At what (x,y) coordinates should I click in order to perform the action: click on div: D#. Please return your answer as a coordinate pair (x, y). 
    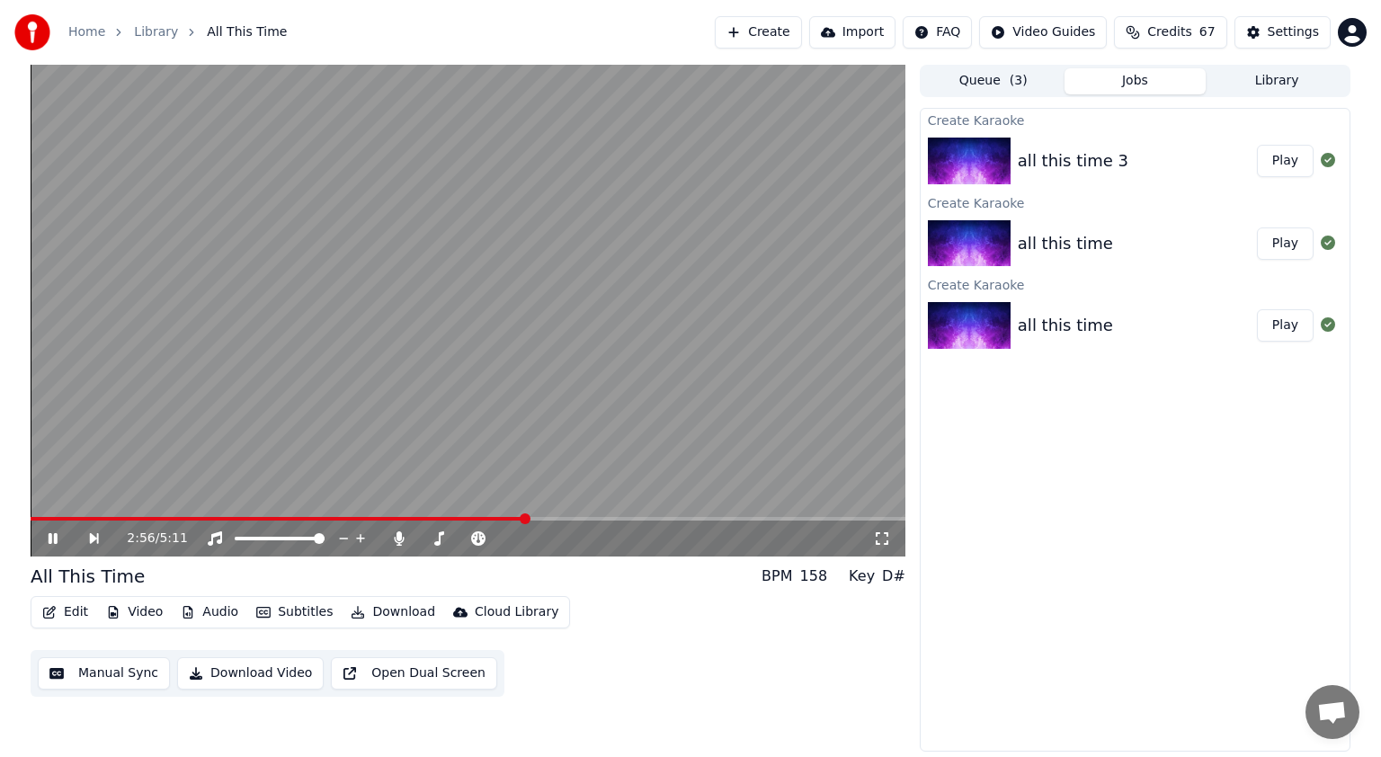
    Looking at the image, I should click on (894, 576).